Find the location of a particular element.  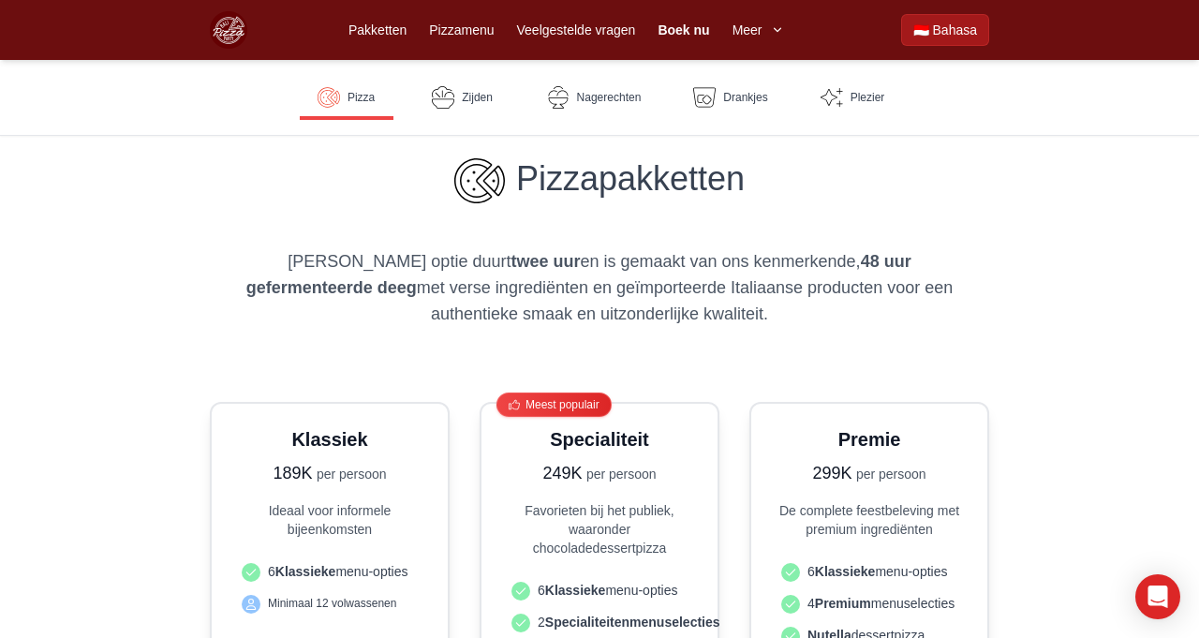

font: Pizzapakketten is located at coordinates (631, 178).